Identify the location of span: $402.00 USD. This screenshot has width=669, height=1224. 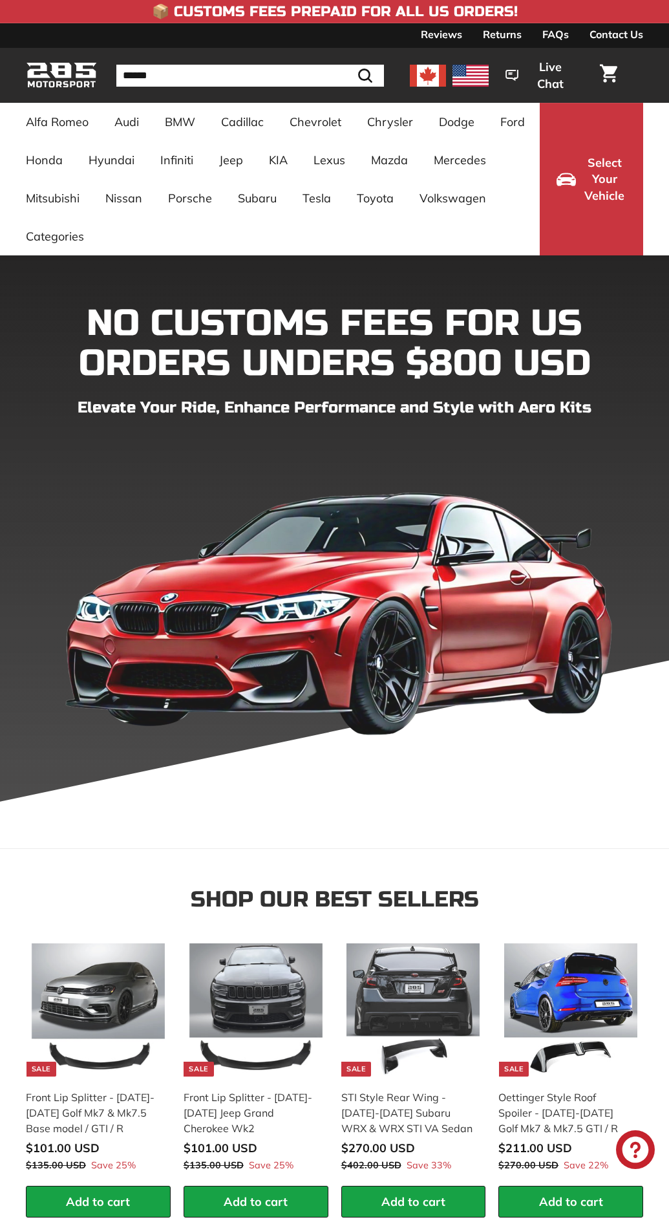
(371, 1165).